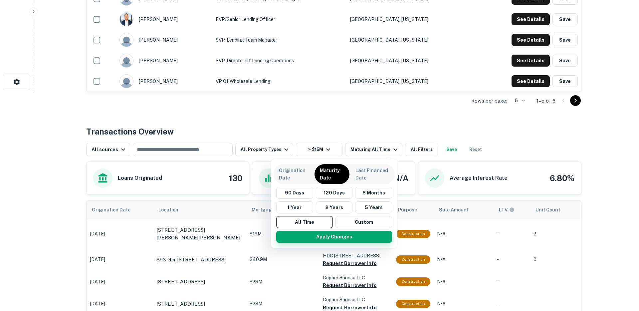  I want to click on button: 90 Days, so click(295, 193).